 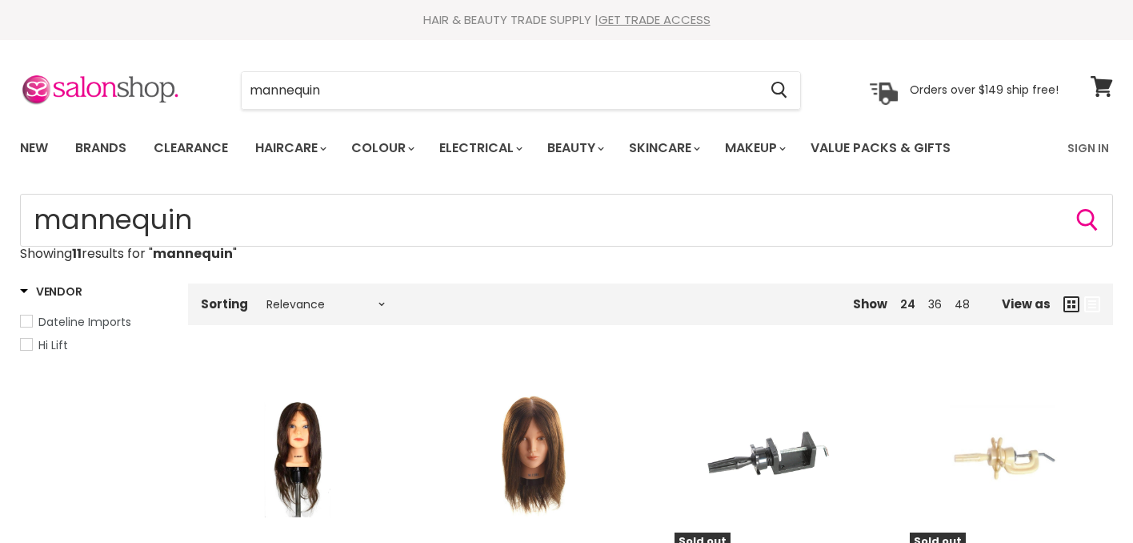 What do you see at coordinates (907, 304) in the screenshot?
I see `a: 24` at bounding box center [907, 304].